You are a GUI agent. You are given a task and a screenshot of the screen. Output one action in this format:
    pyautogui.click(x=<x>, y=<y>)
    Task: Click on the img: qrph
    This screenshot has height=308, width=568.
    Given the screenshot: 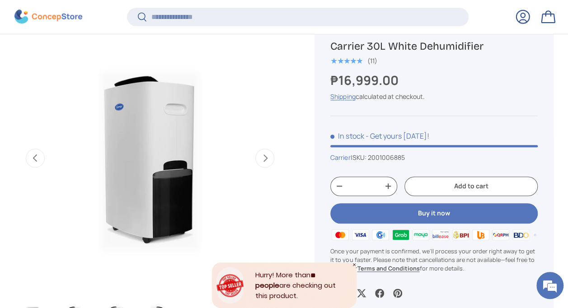 What is the action you would take?
    pyautogui.click(x=501, y=235)
    